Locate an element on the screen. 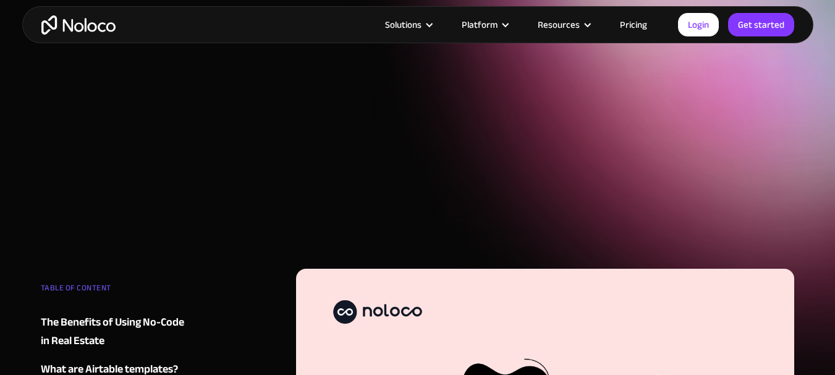 The height and width of the screenshot is (375, 835). a: home is located at coordinates (79, 25).